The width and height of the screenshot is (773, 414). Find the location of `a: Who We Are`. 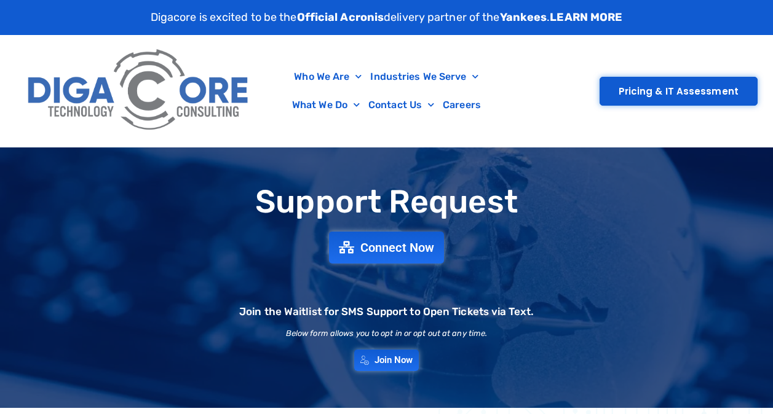

a: Who We Are is located at coordinates (328, 77).